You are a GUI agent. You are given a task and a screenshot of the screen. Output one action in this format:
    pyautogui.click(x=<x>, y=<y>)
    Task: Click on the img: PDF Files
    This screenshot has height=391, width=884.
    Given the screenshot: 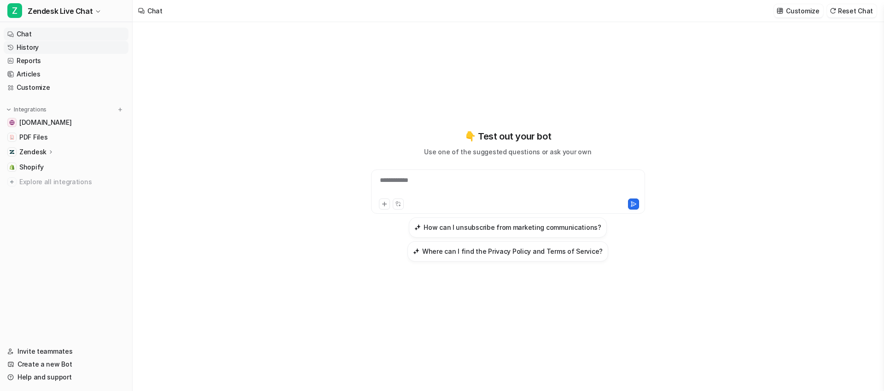 What is the action you would take?
    pyautogui.click(x=12, y=137)
    